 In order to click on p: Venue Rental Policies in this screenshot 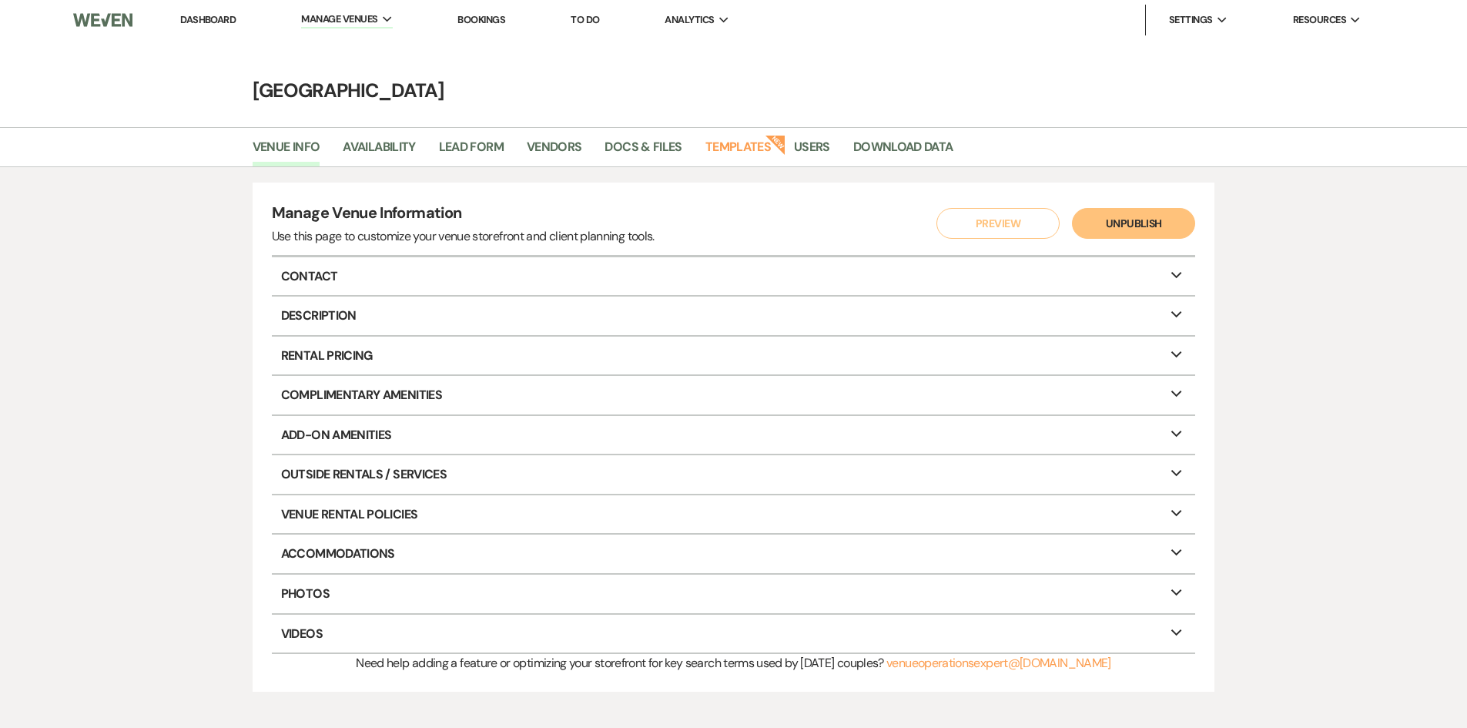, I will do `click(734, 514)`.